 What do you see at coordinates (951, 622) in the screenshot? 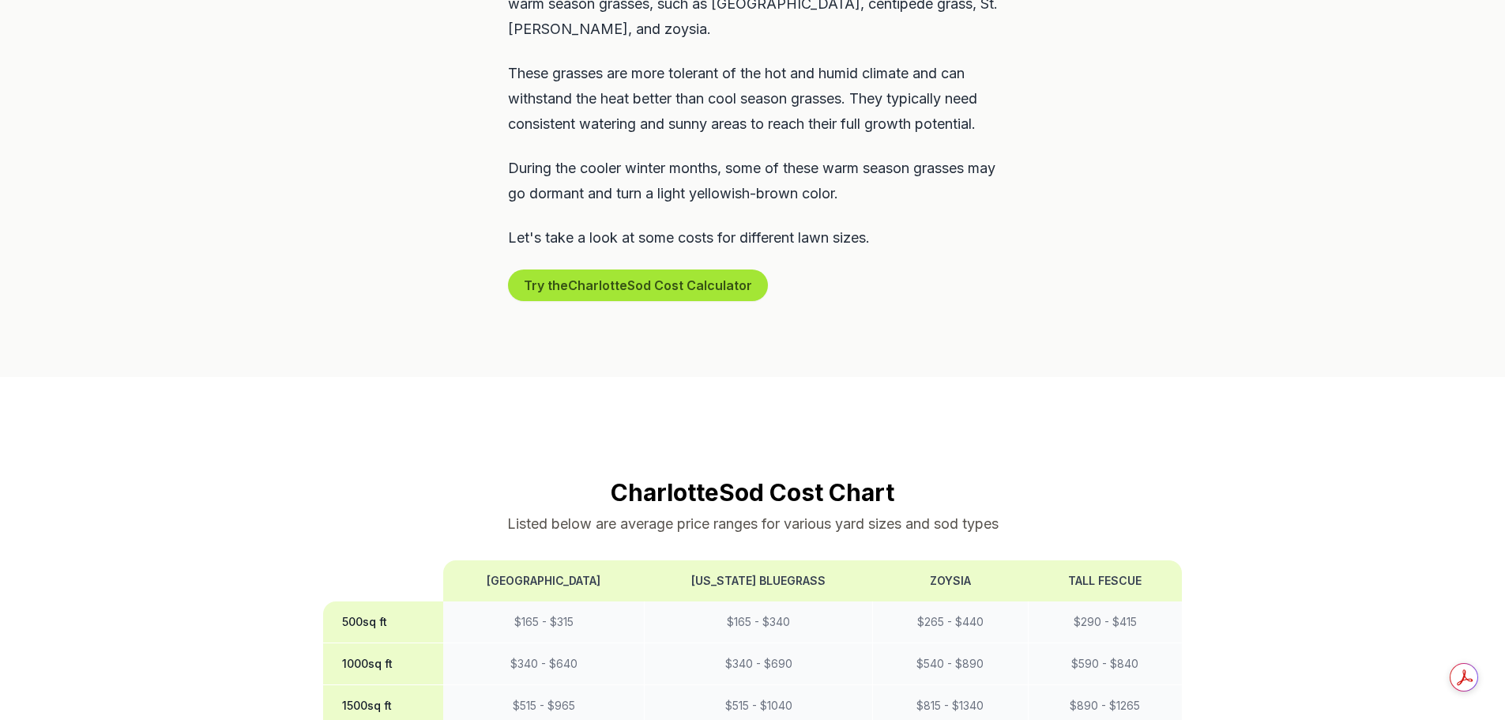
I see `td: $ 265 - $ 440` at bounding box center [951, 622].